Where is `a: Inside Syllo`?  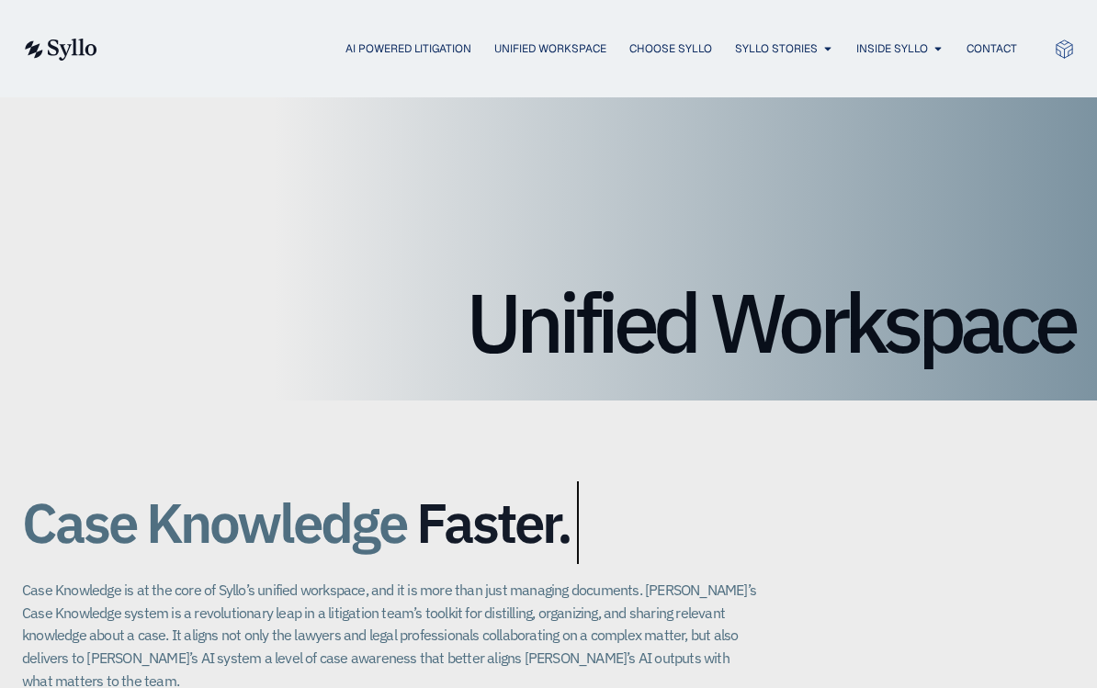
a: Inside Syllo is located at coordinates (892, 49).